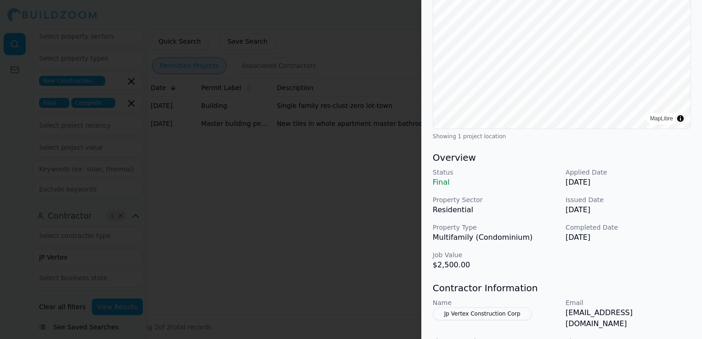  What do you see at coordinates (495, 265) in the screenshot?
I see `p: $2,500.00` at bounding box center [495, 265].